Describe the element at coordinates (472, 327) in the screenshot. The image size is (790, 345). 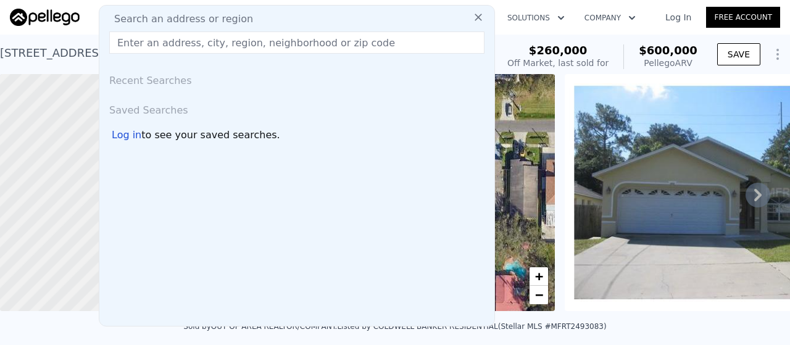
I see `div: Listed by COLDWELL BANKER RESIDENTIAL (Stellar MLS #MFRT2493083)` at that location.